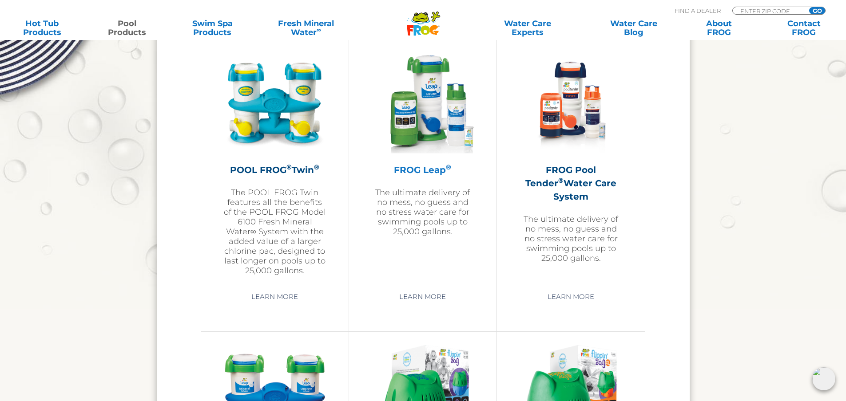 The height and width of the screenshot is (401, 846). What do you see at coordinates (824, 379) in the screenshot?
I see `img: openIcon` at bounding box center [824, 379].